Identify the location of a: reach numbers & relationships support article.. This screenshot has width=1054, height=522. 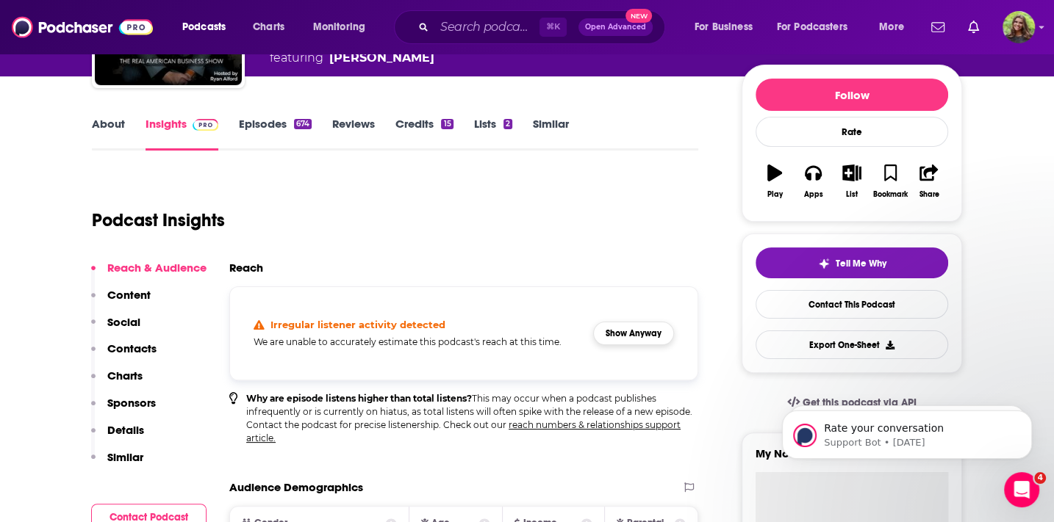
(463, 431).